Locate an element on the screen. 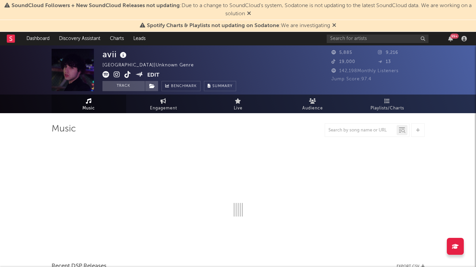  a: Benchmark is located at coordinates (181, 86).